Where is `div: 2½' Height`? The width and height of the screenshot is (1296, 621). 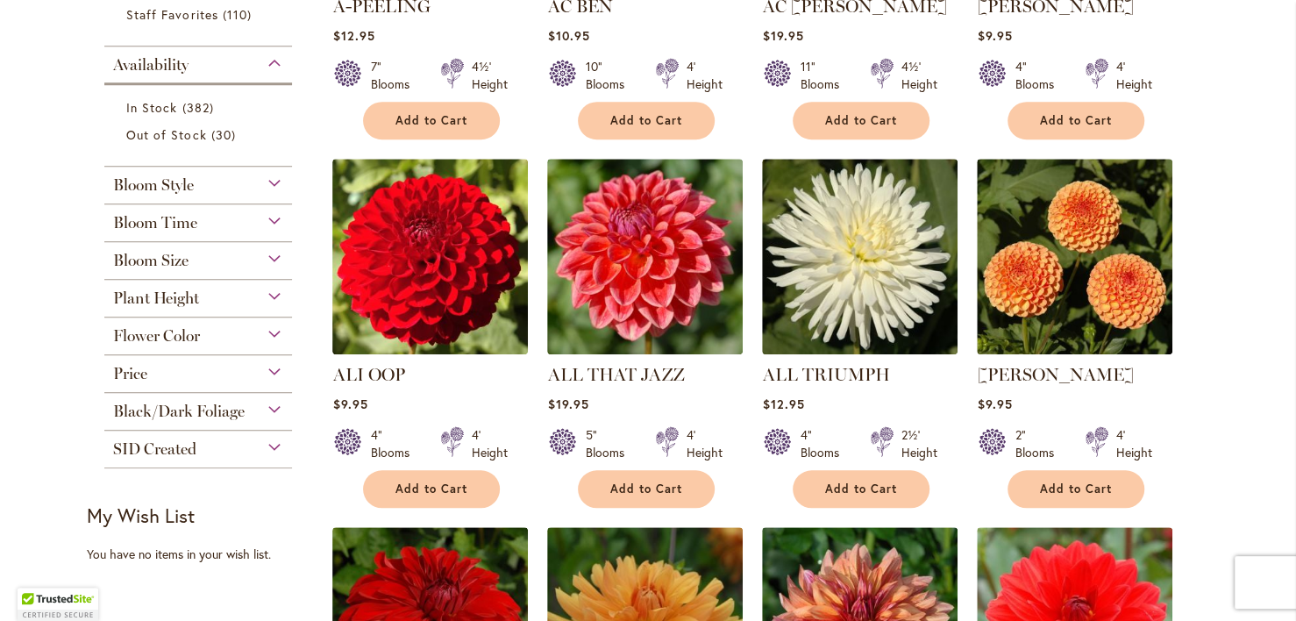 div: 2½' Height is located at coordinates (918, 444).